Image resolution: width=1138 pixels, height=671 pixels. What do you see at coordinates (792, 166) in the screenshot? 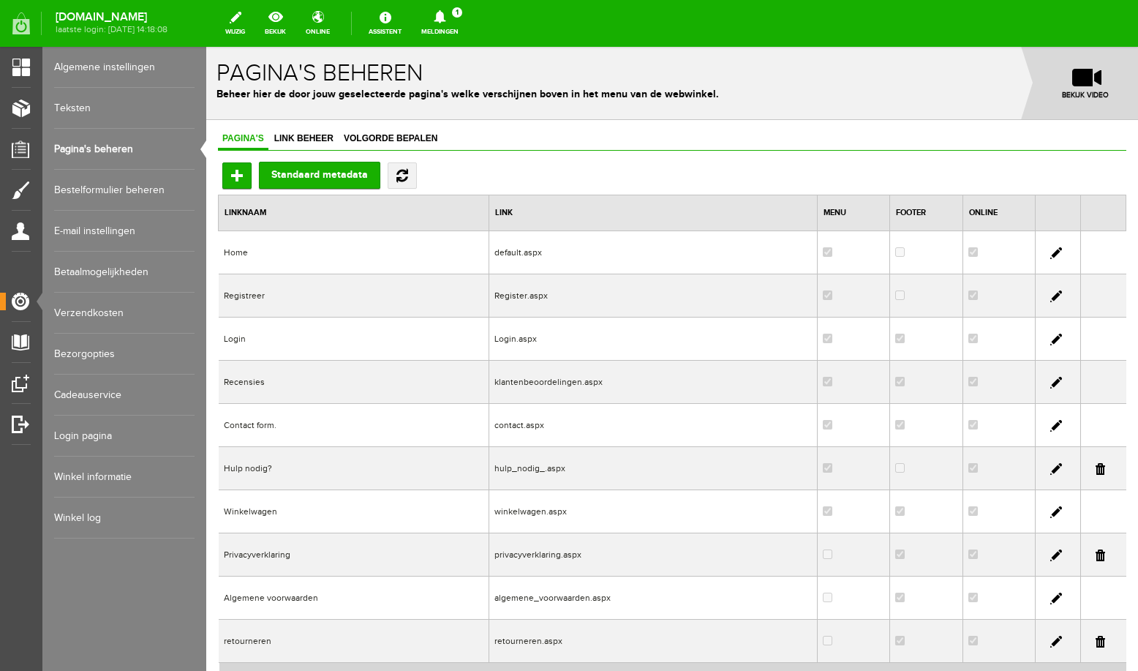
I see `th: Online` at bounding box center [792, 166].